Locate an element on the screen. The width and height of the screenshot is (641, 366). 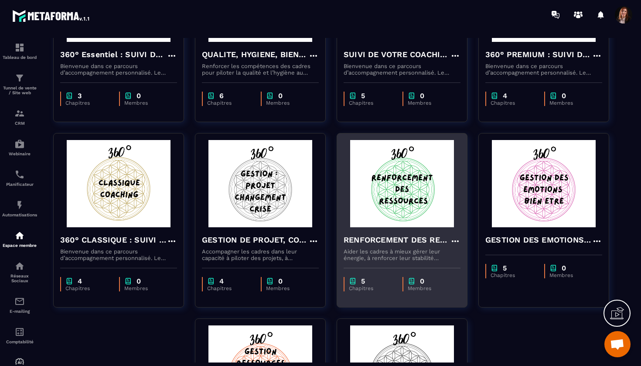
p: Aider les cadres à mieux gérer leur énergie, à renforcer leur stabilité intérieure et à cultiver ... is located at coordinates (402, 255).